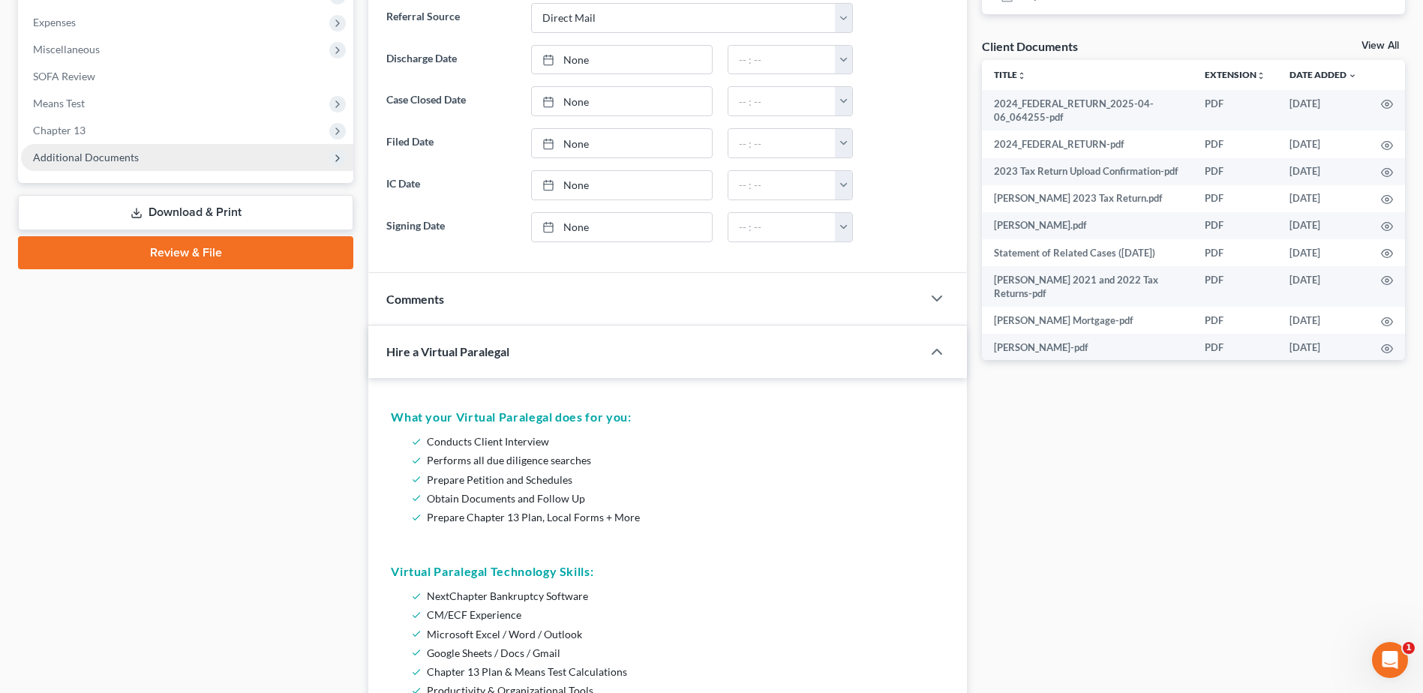 Image resolution: width=1423 pixels, height=693 pixels. Describe the element at coordinates (451, 101) in the screenshot. I see `label: Case Closed Date` at that location.